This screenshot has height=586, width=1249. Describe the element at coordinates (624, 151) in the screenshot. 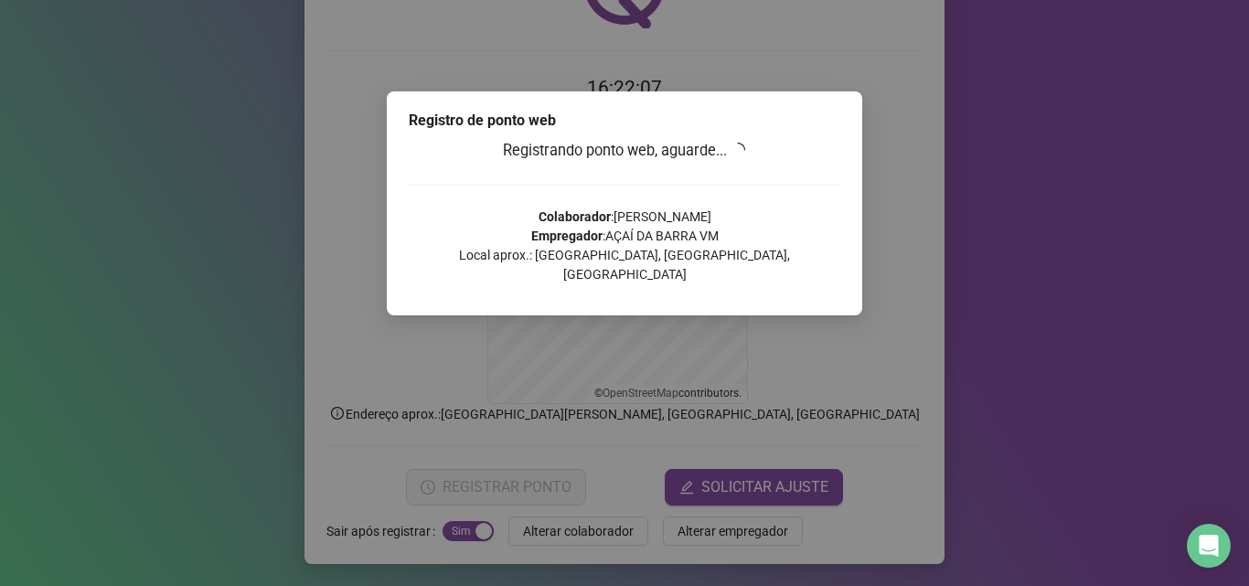

I see `h3: Registrando ponto web, aguarde...` at that location.